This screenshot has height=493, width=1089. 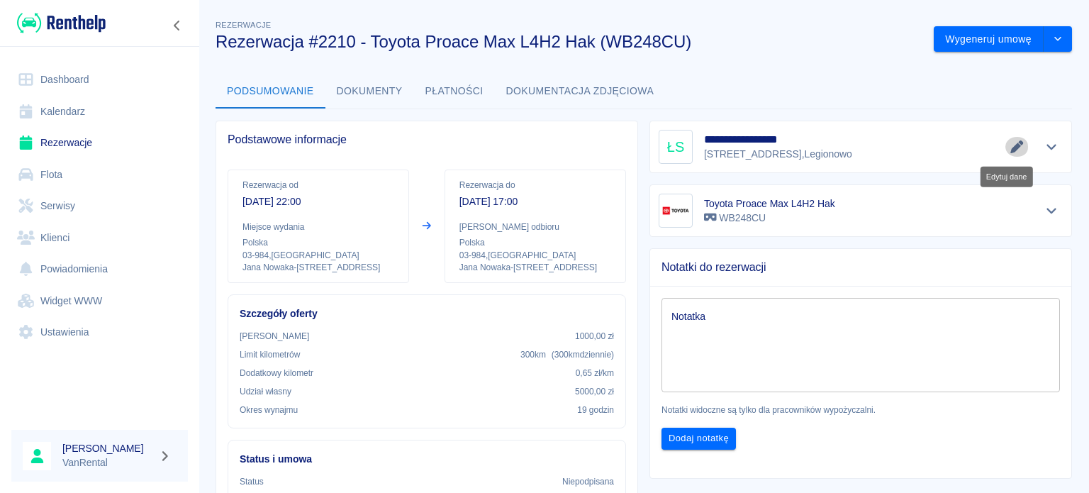 What do you see at coordinates (108, 462) in the screenshot?
I see `p: VanRental` at bounding box center [108, 462].